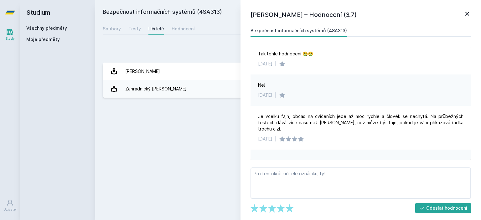  What do you see at coordinates (10, 39) in the screenshot?
I see `div: Study` at bounding box center [10, 39].